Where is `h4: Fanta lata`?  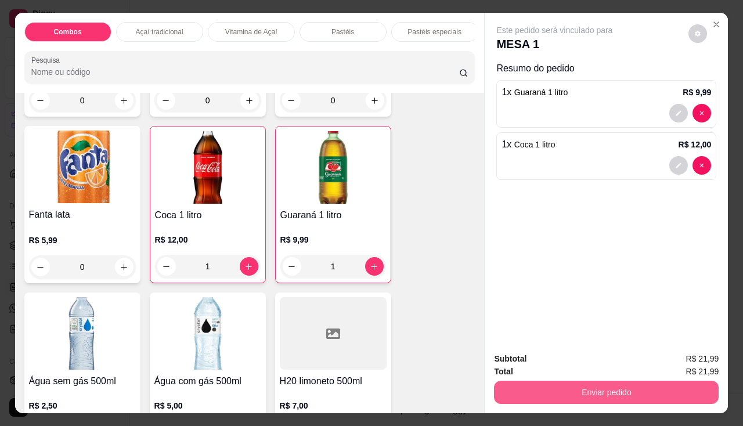 h4: Fanta lata is located at coordinates (82, 215).